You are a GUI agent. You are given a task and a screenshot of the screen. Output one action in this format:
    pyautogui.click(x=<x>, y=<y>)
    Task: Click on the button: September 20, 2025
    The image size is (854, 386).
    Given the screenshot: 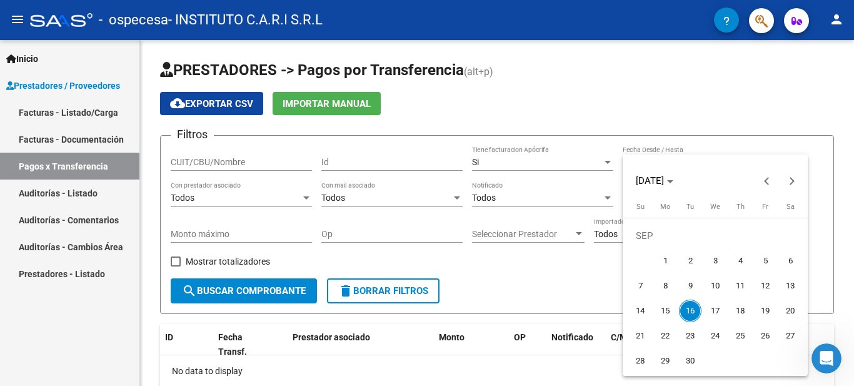 What is the action you would take?
    pyautogui.click(x=790, y=311)
    